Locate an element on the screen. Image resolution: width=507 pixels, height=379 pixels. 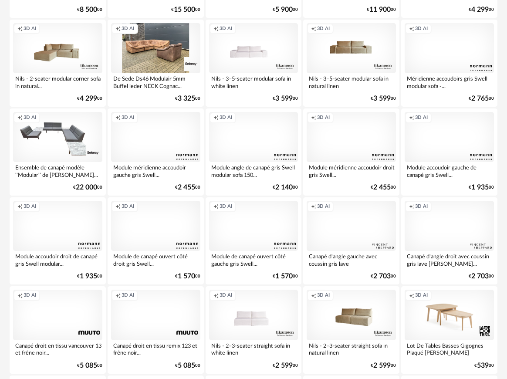
div: Module méridienne accoudoir gauche gris Swell... is located at coordinates (155, 171).